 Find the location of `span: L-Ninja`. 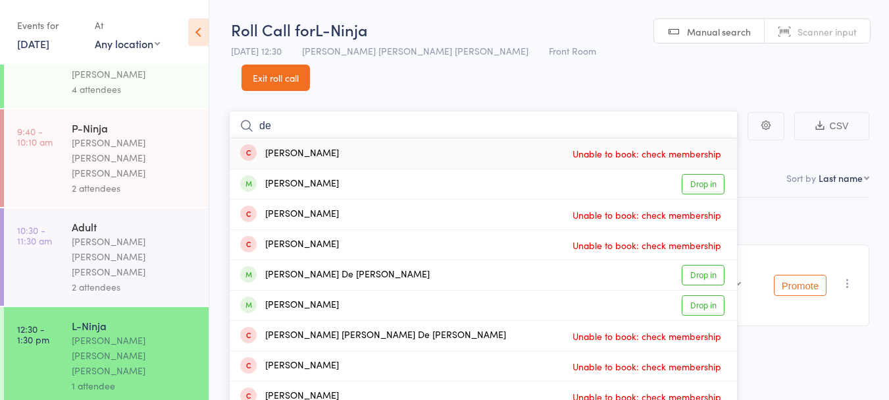

span: L-Ninja is located at coordinates (342, 29).